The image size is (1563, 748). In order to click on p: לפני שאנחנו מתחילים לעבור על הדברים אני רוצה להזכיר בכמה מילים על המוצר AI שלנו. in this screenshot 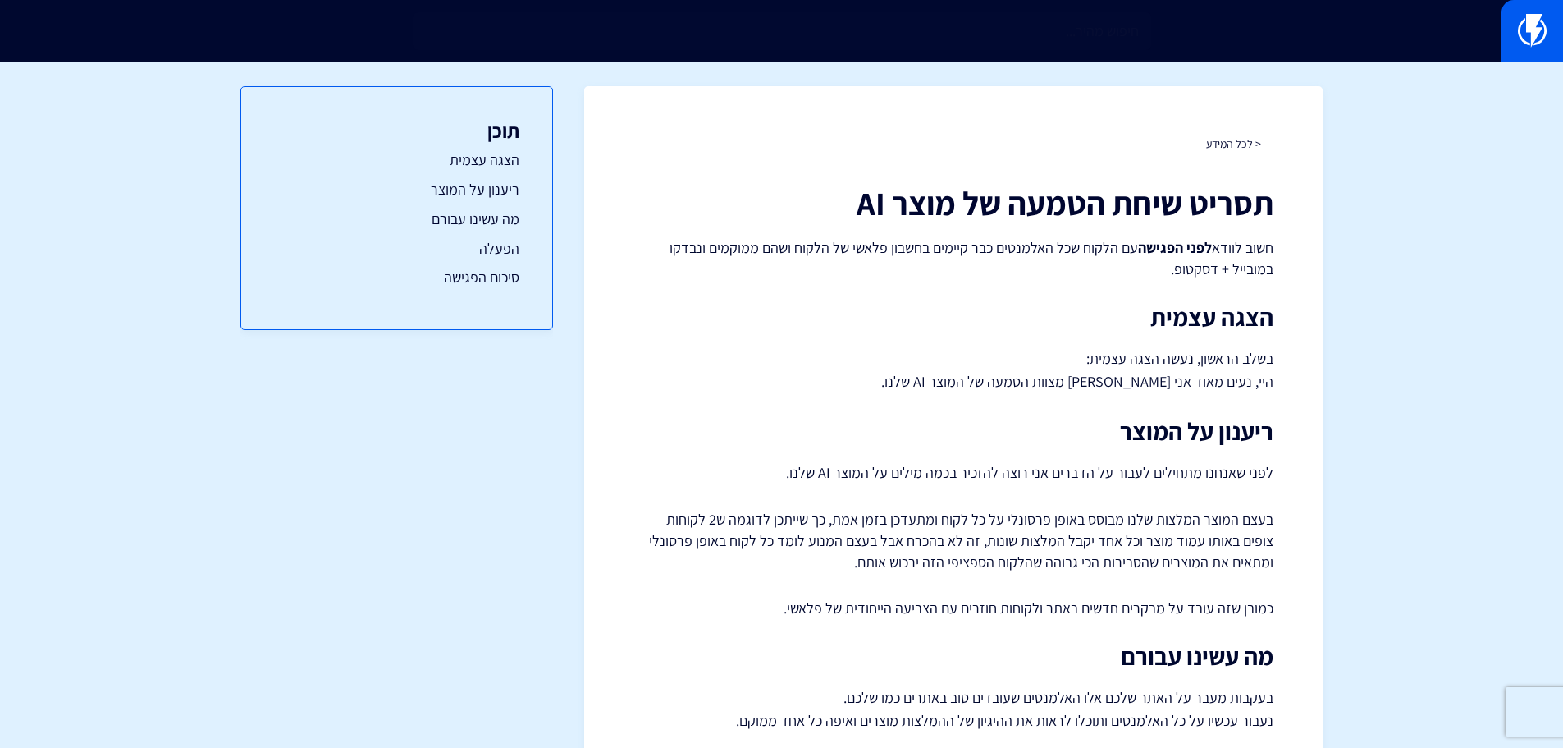, I will do `click(954, 473)`.